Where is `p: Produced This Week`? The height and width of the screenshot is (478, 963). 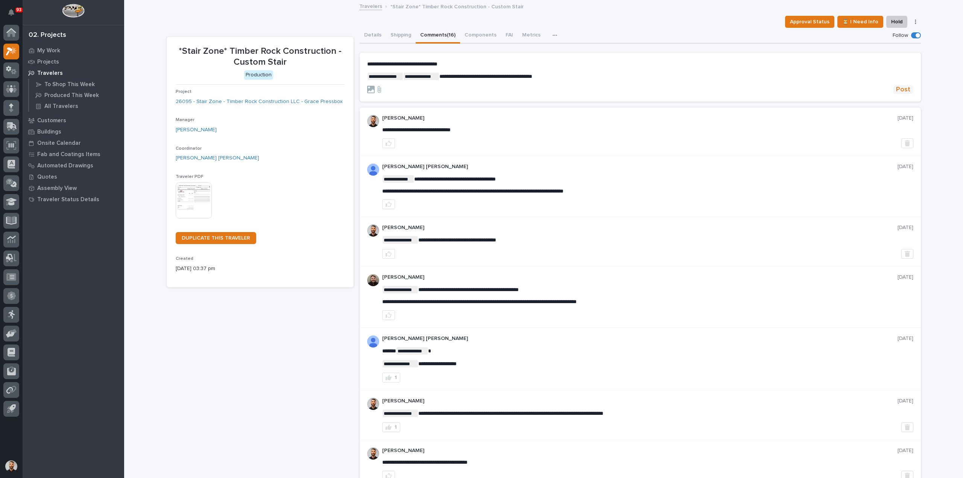 p: Produced This Week is located at coordinates (71, 96).